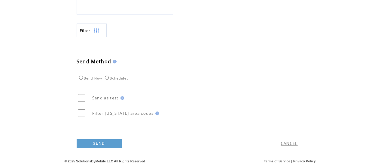 This screenshot has height=166, width=380. What do you see at coordinates (116, 78) in the screenshot?
I see `label: Scheduled` at bounding box center [116, 78].